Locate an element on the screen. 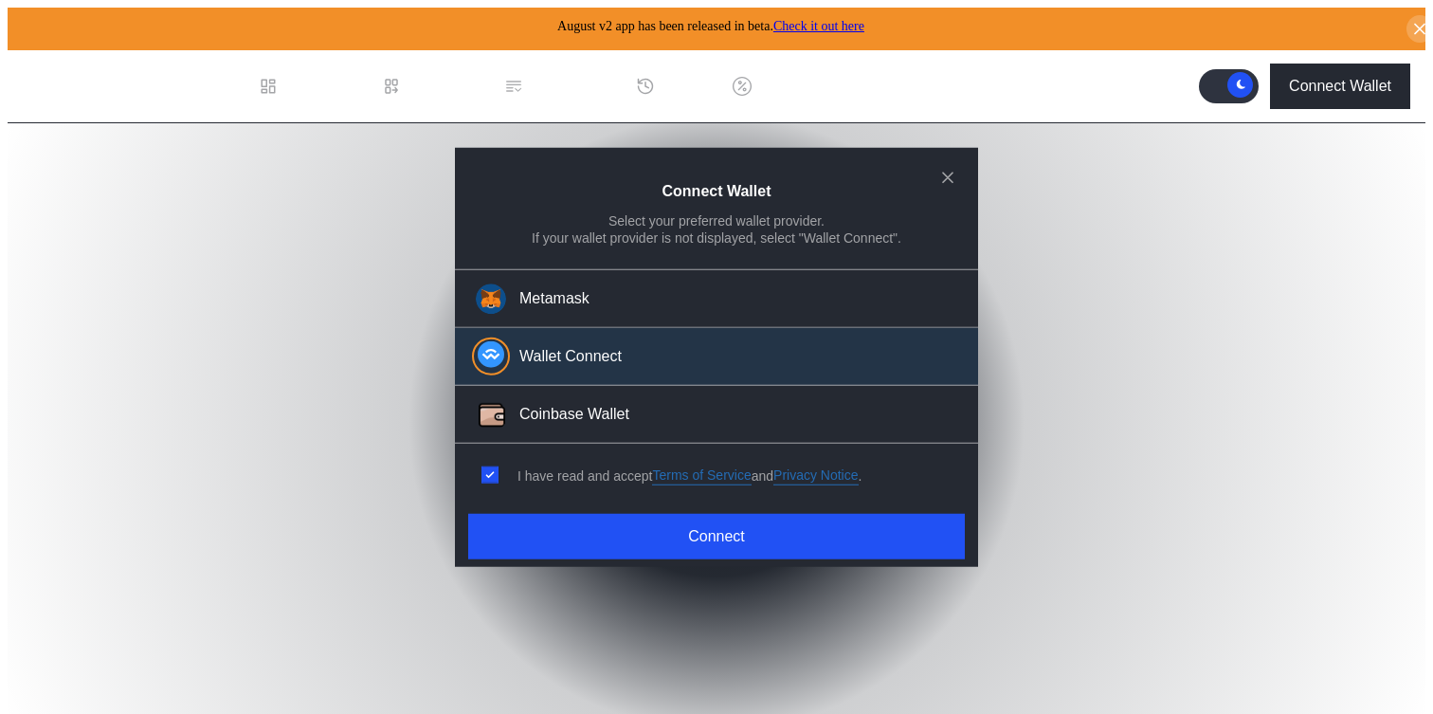 This screenshot has width=1433, height=714. div: I have read and accept . is located at coordinates (689, 475).